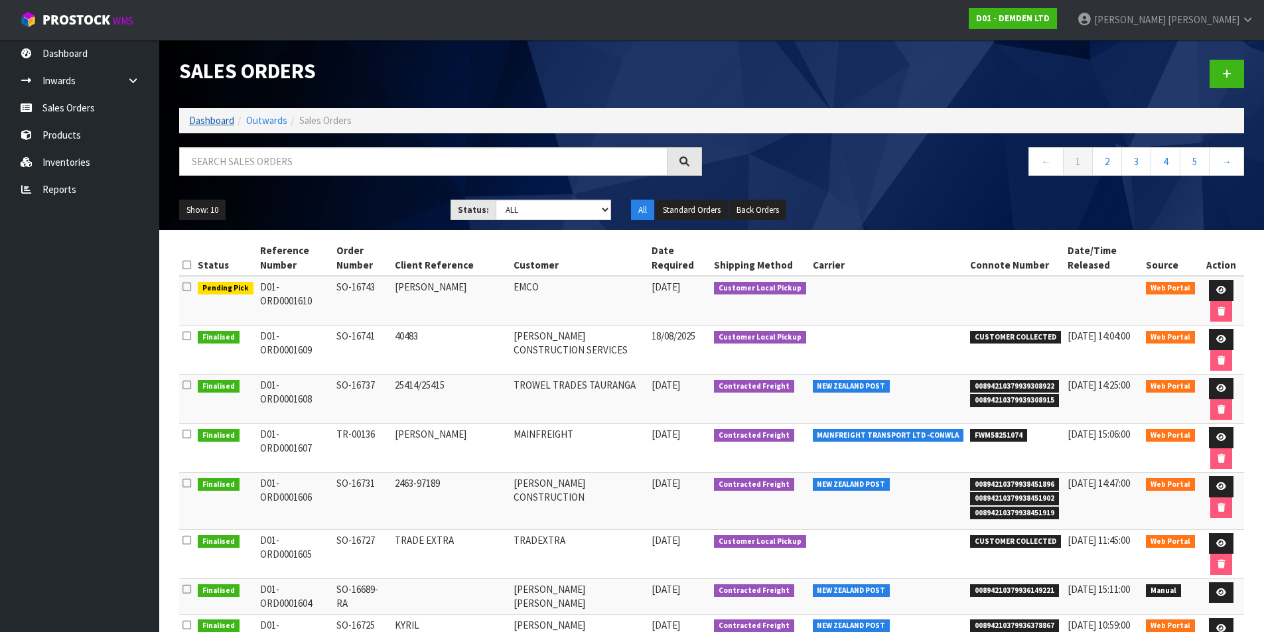  What do you see at coordinates (888, 436) in the screenshot?
I see `span: MAINFREIGHT TRANSPORT LTD -CONWLA` at bounding box center [888, 436].